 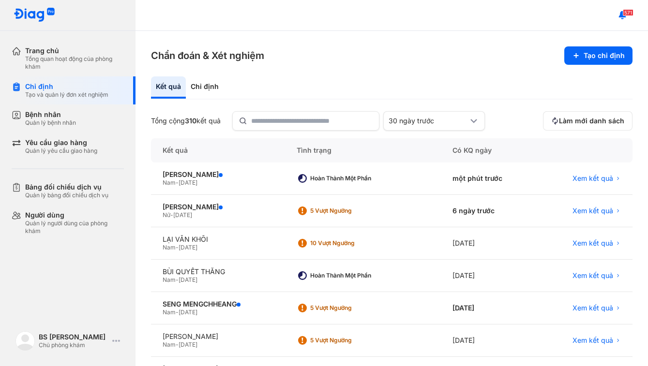 What do you see at coordinates (186, 121) in the screenshot?
I see `div: Tổng cộng kết quả` at bounding box center [186, 121].